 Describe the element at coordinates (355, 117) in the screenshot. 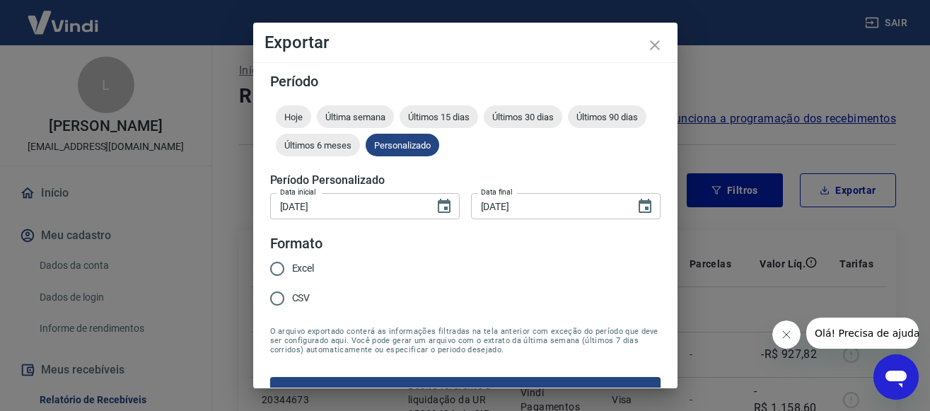

I see `div: Última semana` at that location.